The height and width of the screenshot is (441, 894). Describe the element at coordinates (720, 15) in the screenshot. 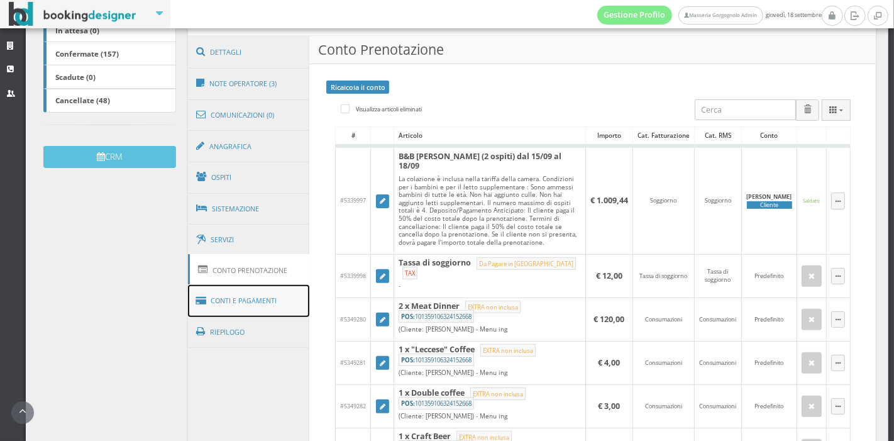

I see `a: Masseria Gorgognolo Admin` at that location.